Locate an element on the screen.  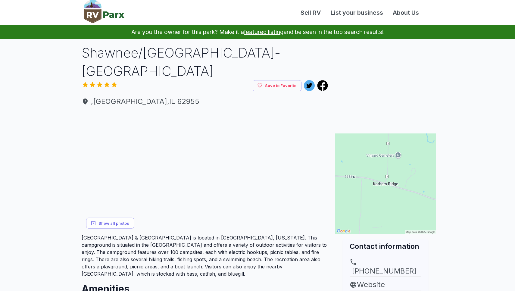
img: AAcXr8r8rwDSGceey2JhKwyyZvVkMXourdiBAYQy72ztoVm4YaXSQxuNLIYetk9lbPLT-hFyNGqRYWLmHnqzBxAXytwj7Iy7V... is located at coordinates (236, 142).